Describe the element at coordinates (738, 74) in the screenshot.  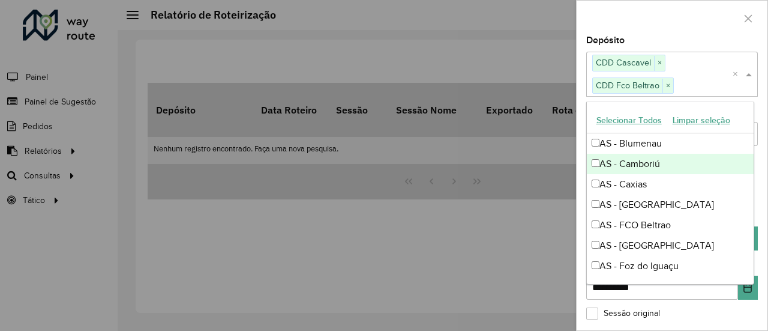
I see `span: Clear all` at that location.